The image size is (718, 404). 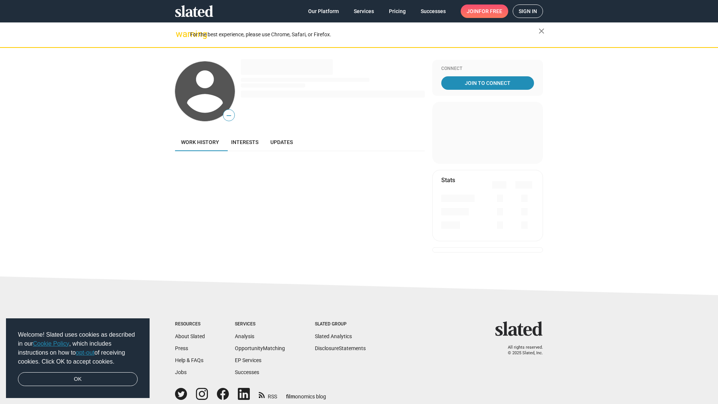 I want to click on mat-icon: close, so click(x=541, y=31).